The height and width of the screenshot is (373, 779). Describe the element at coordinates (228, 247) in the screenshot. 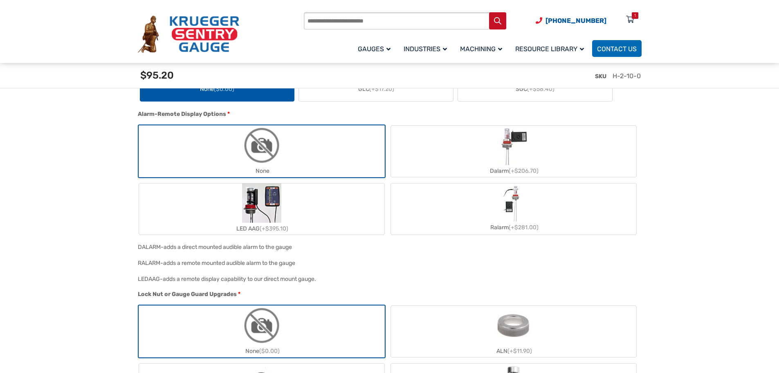

I see `div: adds a direct mounted audible alarm to the gauge` at that location.